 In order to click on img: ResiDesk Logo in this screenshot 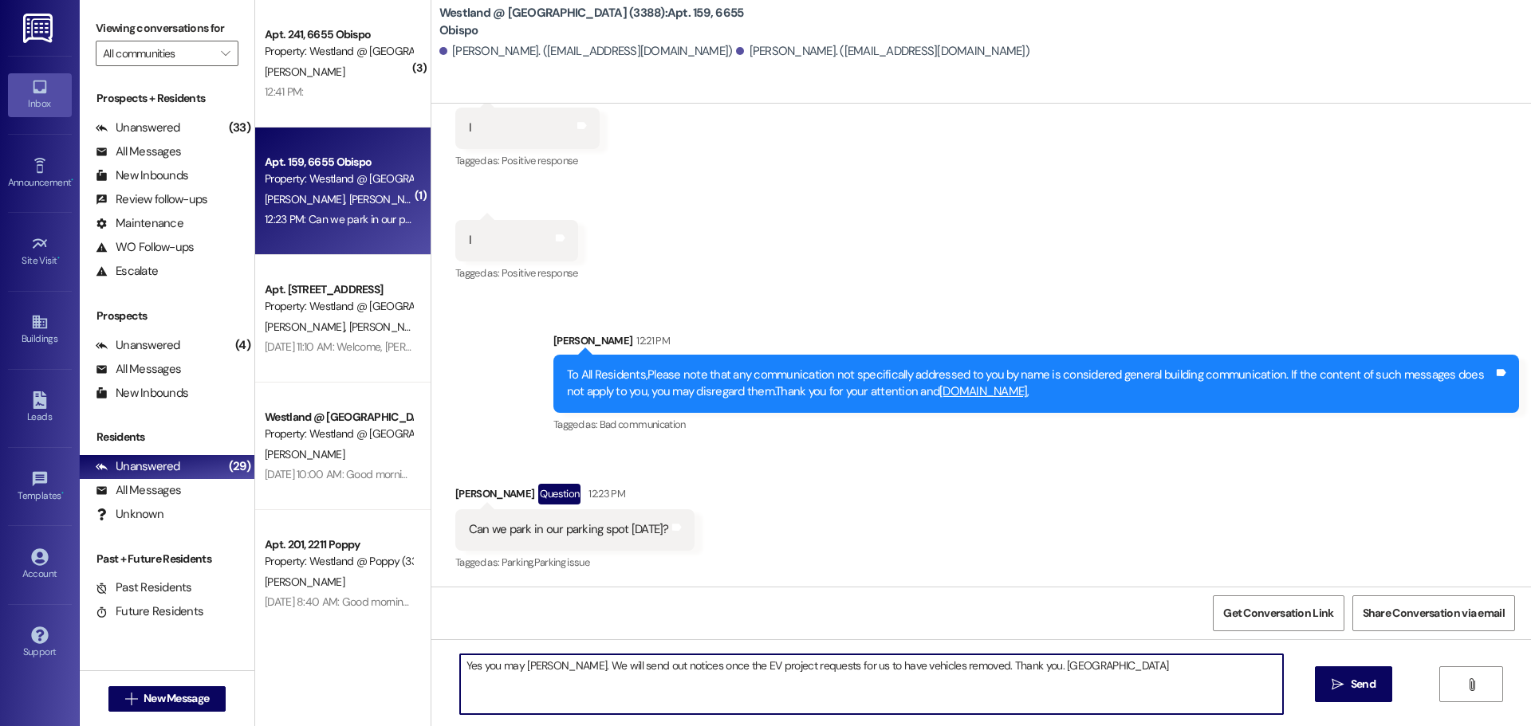, I will do `click(39, 28)`.